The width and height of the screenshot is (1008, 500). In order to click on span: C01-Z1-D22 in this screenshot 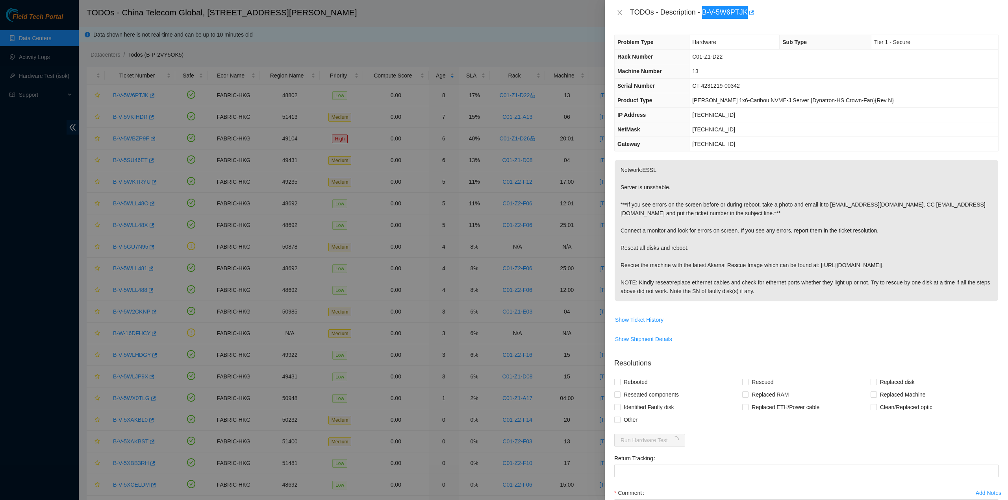, I will do `click(707, 57)`.